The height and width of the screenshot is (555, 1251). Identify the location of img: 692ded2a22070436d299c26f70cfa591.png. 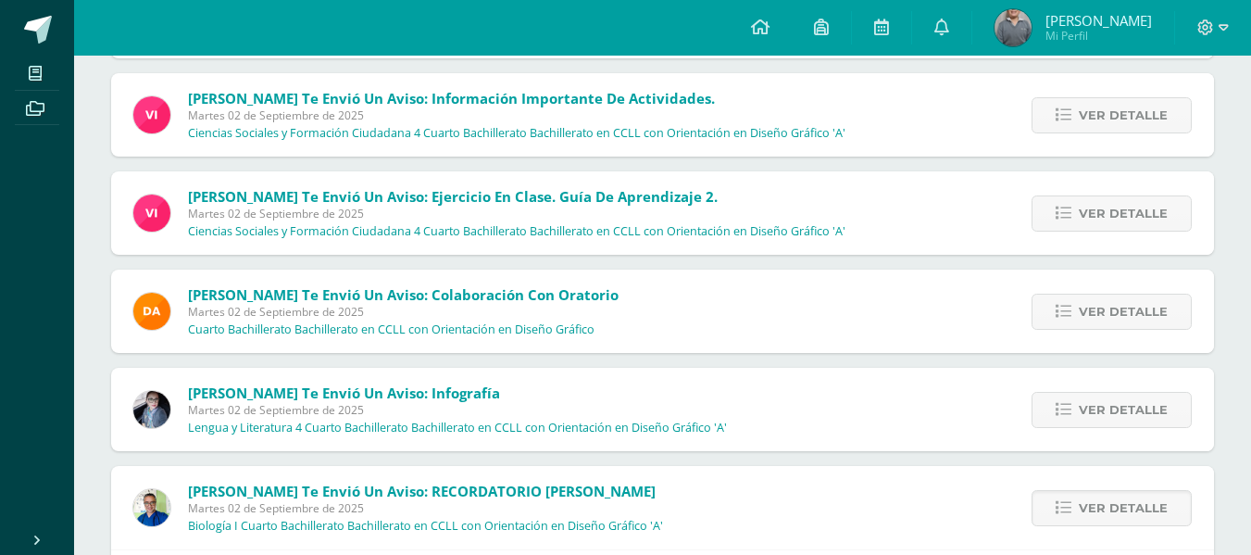
(152, 507).